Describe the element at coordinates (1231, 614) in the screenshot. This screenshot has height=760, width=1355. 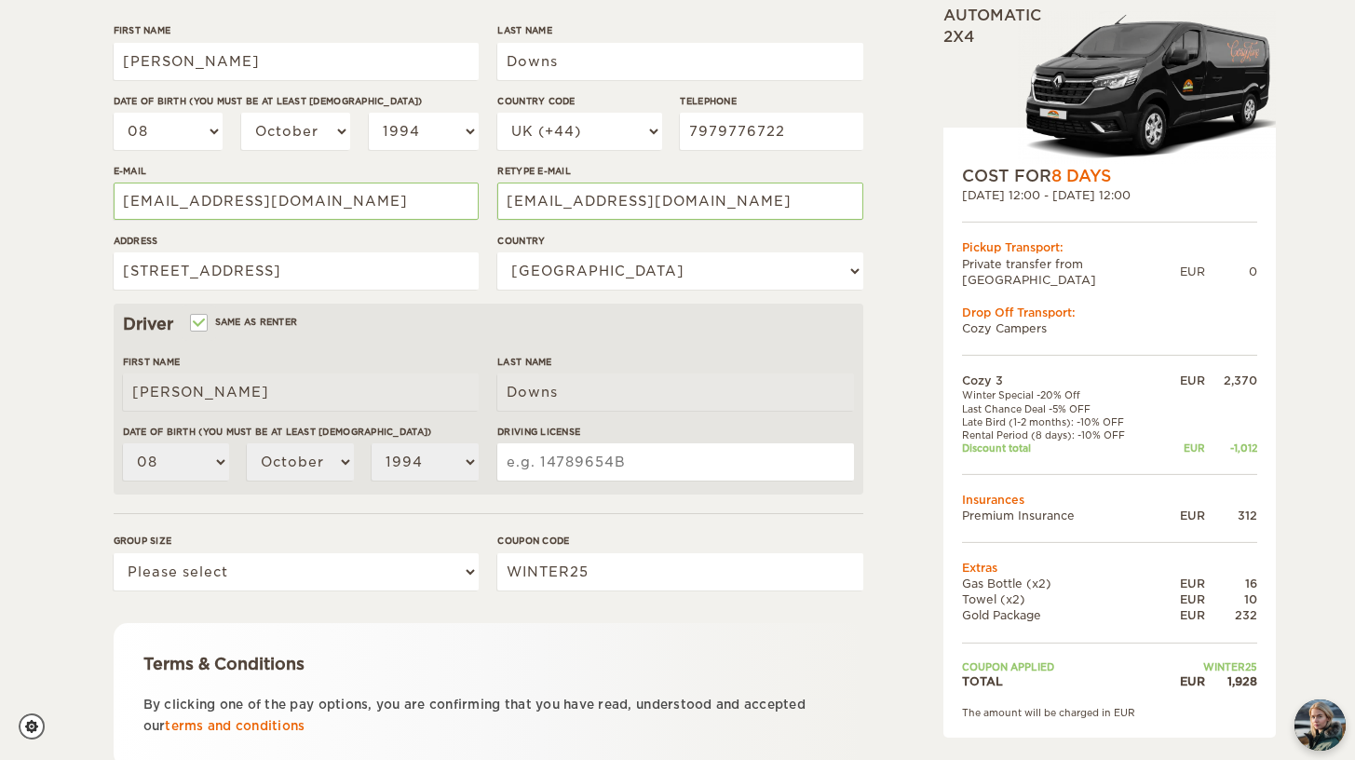
I see `div: 232` at that location.